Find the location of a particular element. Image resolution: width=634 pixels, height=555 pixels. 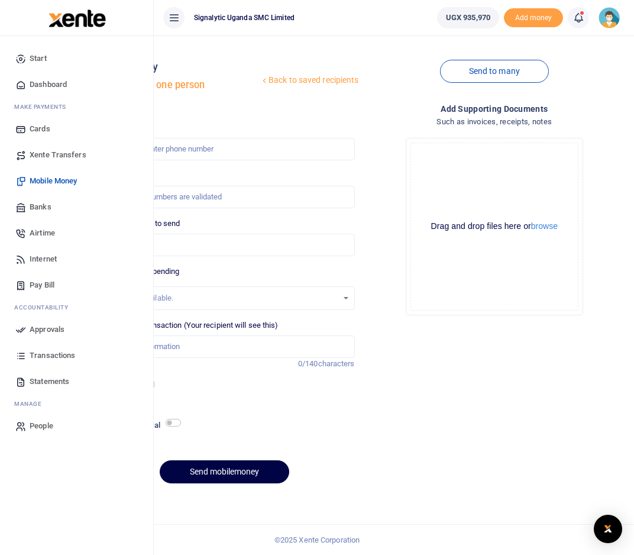

input: UGX is located at coordinates (224, 245).